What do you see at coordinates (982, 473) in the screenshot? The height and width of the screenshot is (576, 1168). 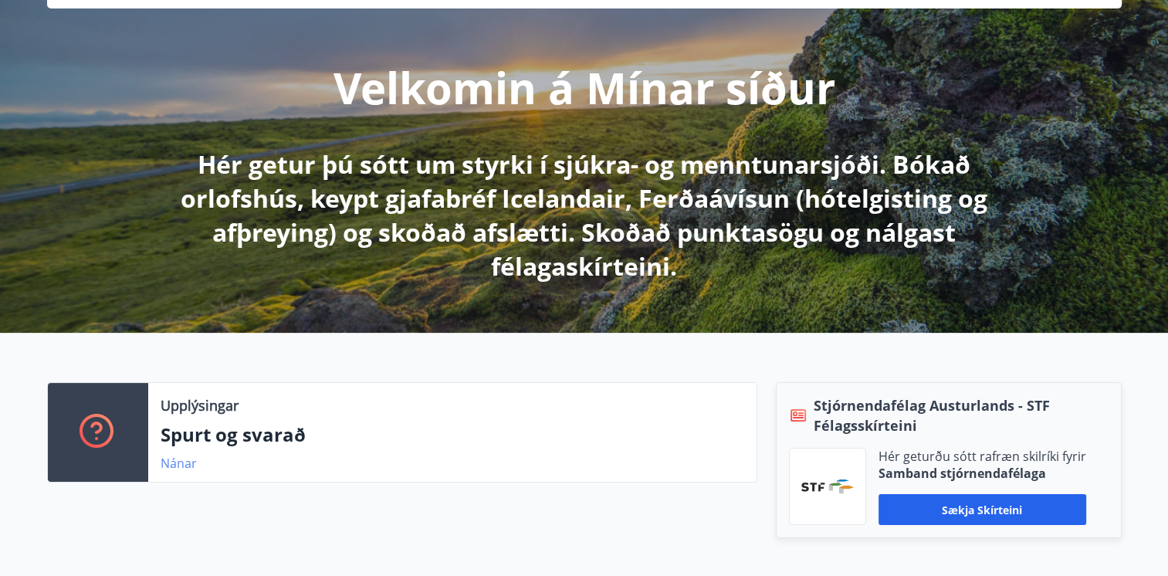 I see `p: Samband stjórnendafélaga` at bounding box center [982, 473].